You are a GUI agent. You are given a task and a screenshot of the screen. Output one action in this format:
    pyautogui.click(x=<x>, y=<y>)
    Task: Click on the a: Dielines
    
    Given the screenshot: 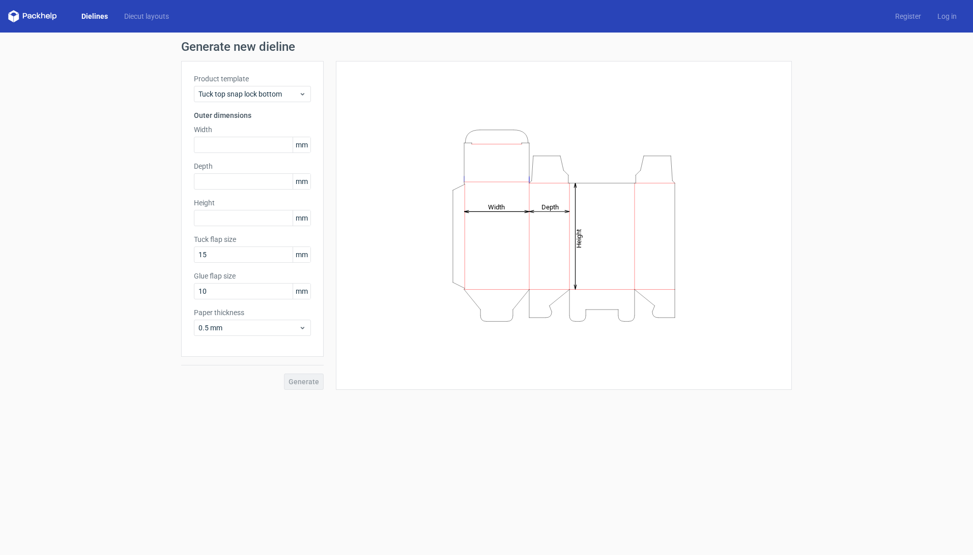 What is the action you would take?
    pyautogui.click(x=95, y=16)
    